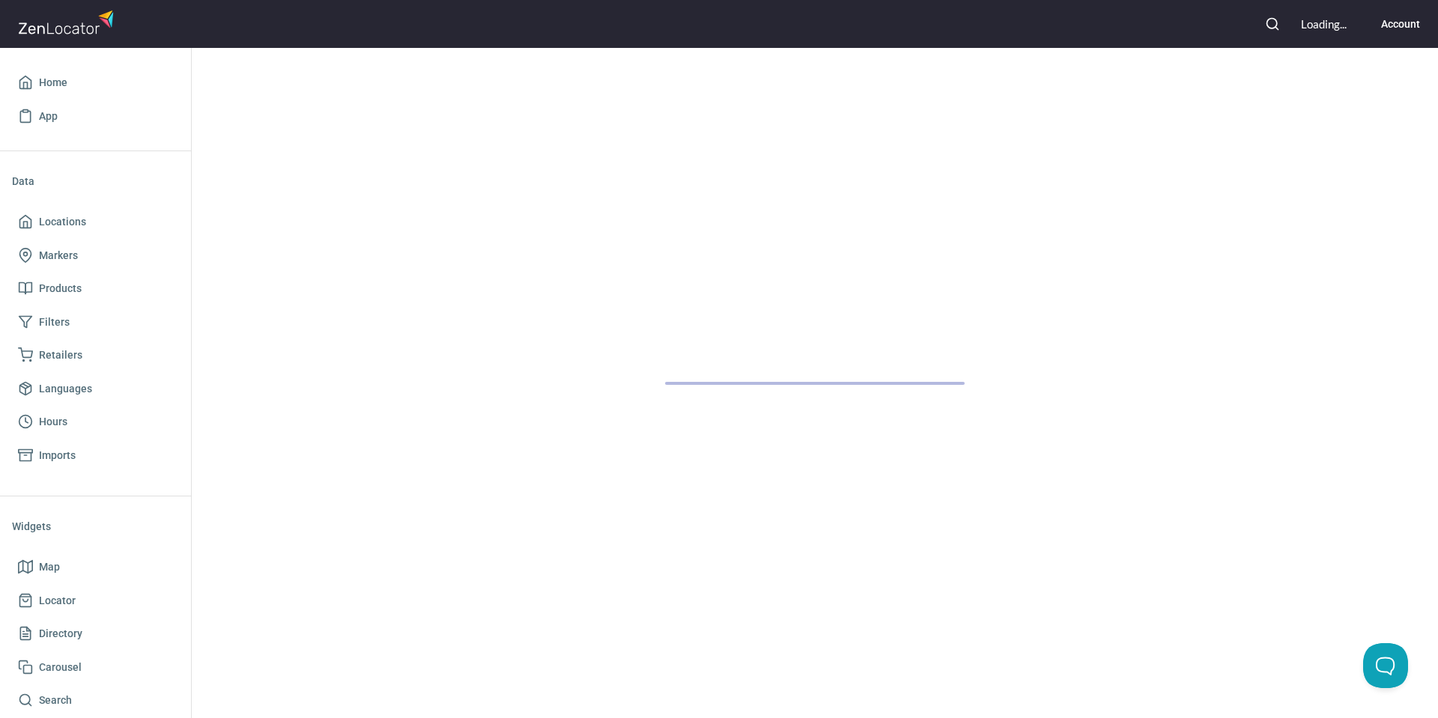 The height and width of the screenshot is (718, 1438). Describe the element at coordinates (95, 255) in the screenshot. I see `a: Markers` at that location.